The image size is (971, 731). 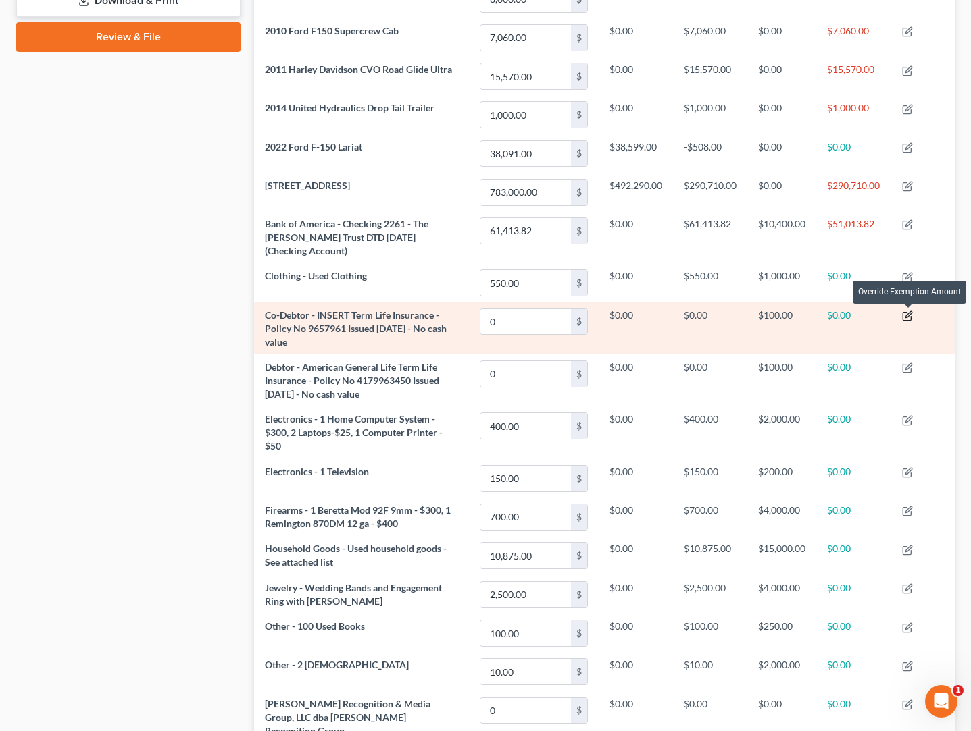 I want to click on td: $150.00, so click(x=710, y=478).